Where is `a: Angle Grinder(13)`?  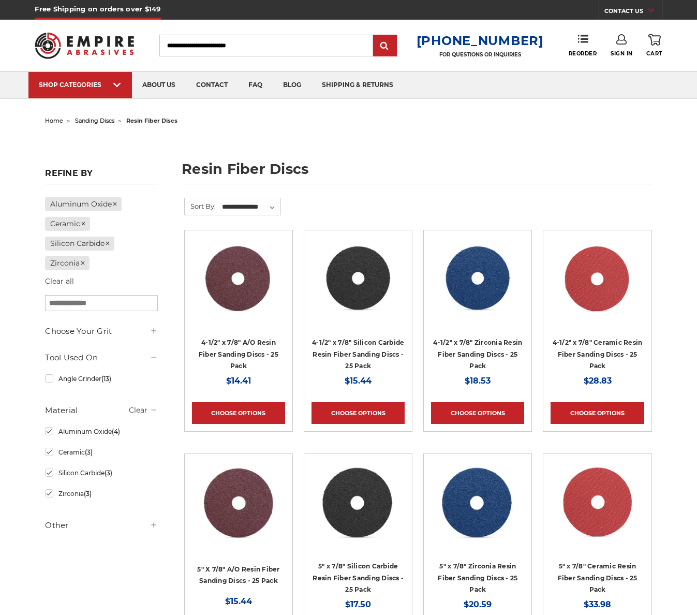 a: Angle Grinder(13) is located at coordinates (101, 378).